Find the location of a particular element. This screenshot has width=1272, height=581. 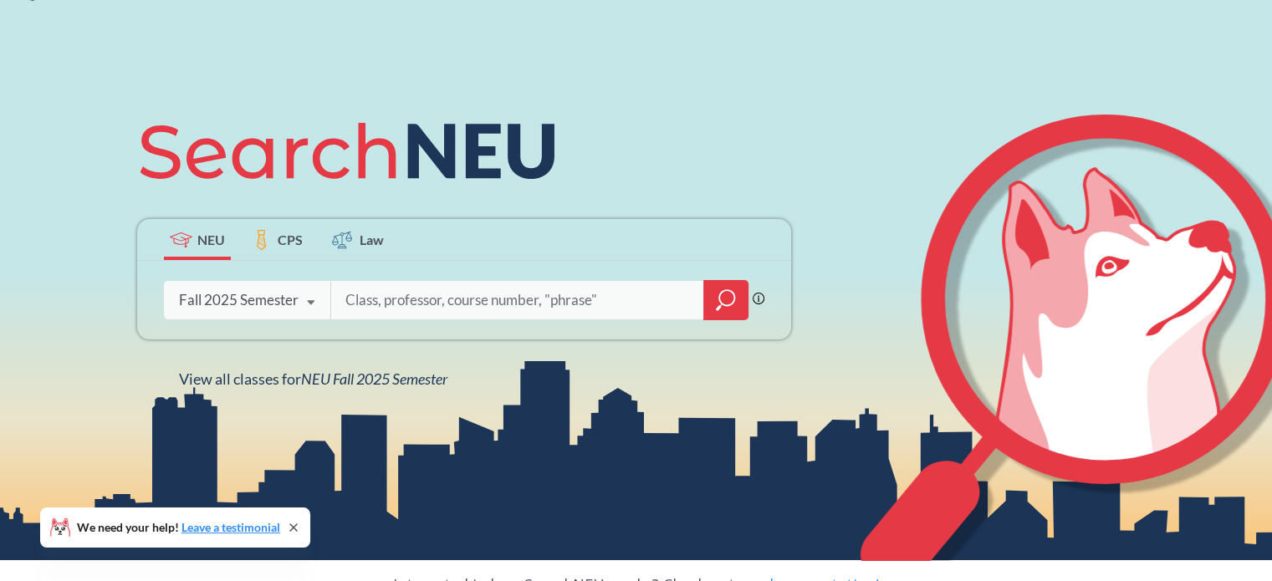

span: NEU Fall 2025 Semester is located at coordinates (374, 379).